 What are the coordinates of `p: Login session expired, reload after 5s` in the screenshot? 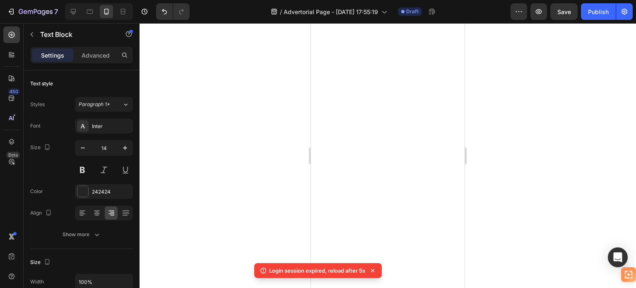 It's located at (317, 270).